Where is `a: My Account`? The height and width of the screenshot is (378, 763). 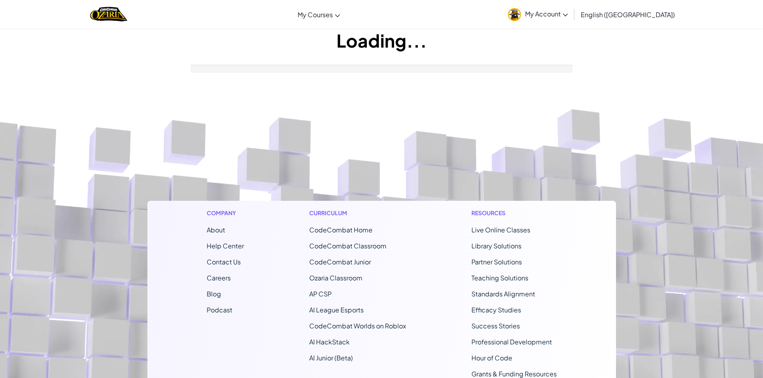
a: My Account is located at coordinates (538, 14).